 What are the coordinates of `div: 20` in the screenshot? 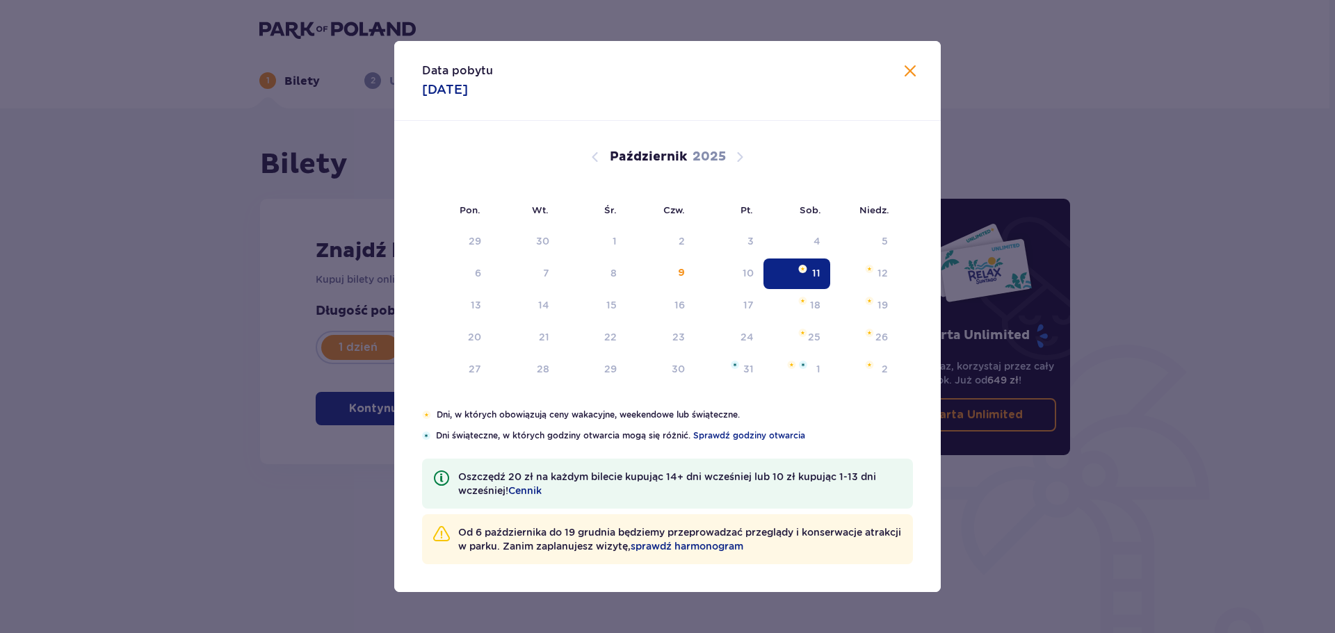 It's located at (474, 337).